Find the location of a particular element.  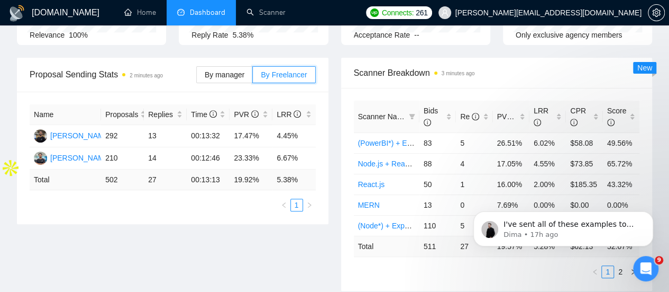

a: setting is located at coordinates (657, 13).